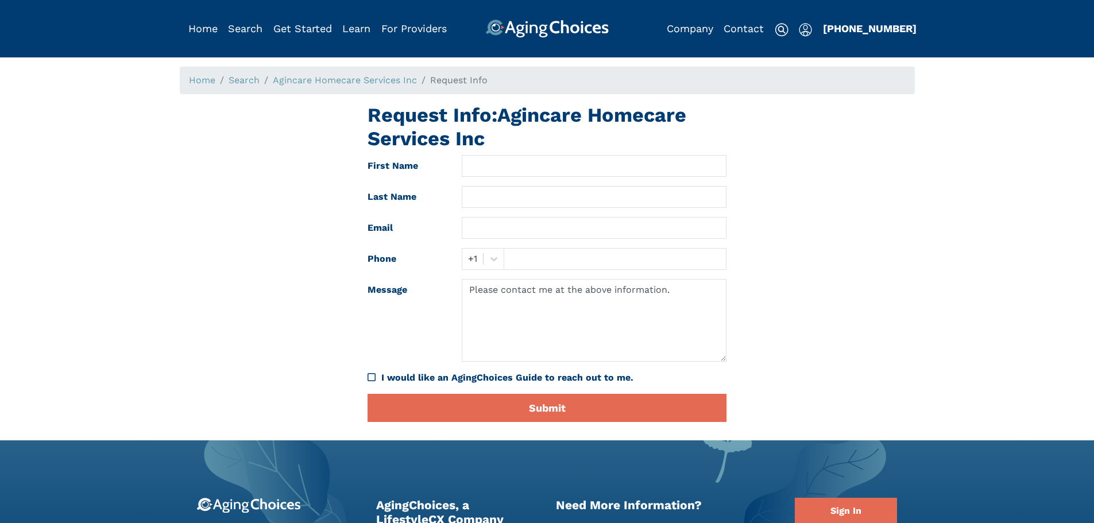  What do you see at coordinates (547, 408) in the screenshot?
I see `button: Submit` at bounding box center [547, 408].